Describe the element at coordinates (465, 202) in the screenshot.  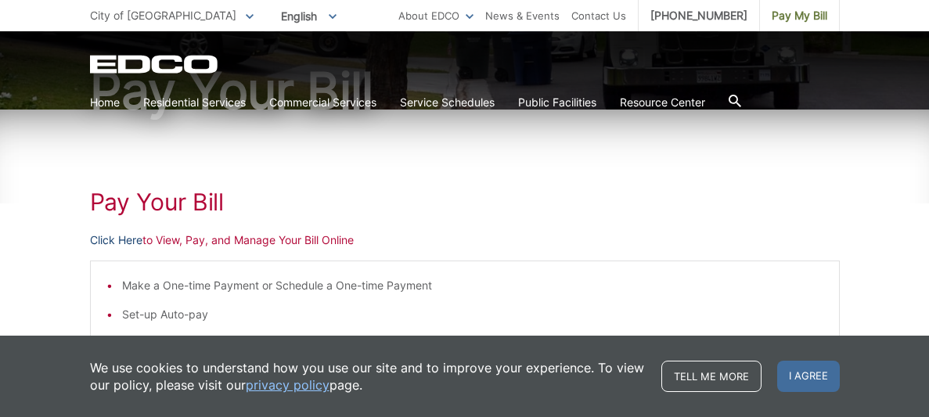
I see `h1: Pay Your Bill` at that location.